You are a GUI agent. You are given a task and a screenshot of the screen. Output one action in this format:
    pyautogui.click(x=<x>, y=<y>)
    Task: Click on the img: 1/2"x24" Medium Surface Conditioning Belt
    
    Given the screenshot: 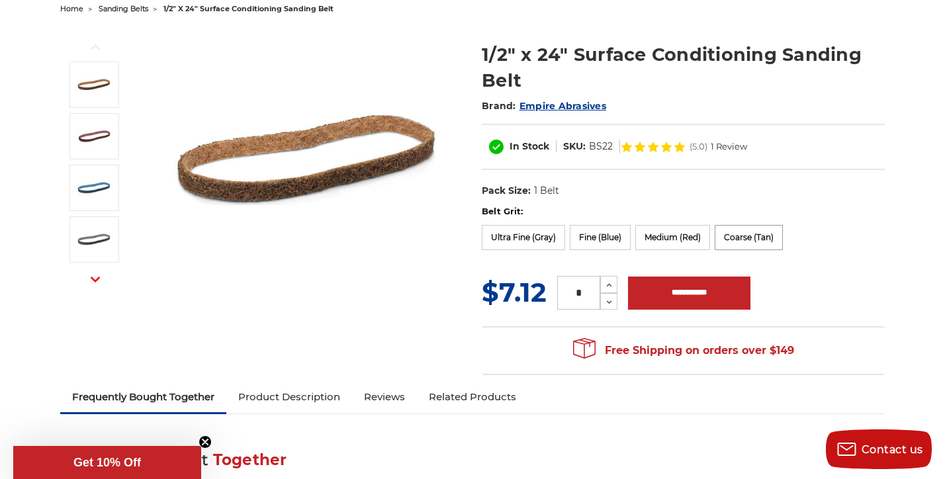 What is the action you would take?
    pyautogui.click(x=94, y=136)
    